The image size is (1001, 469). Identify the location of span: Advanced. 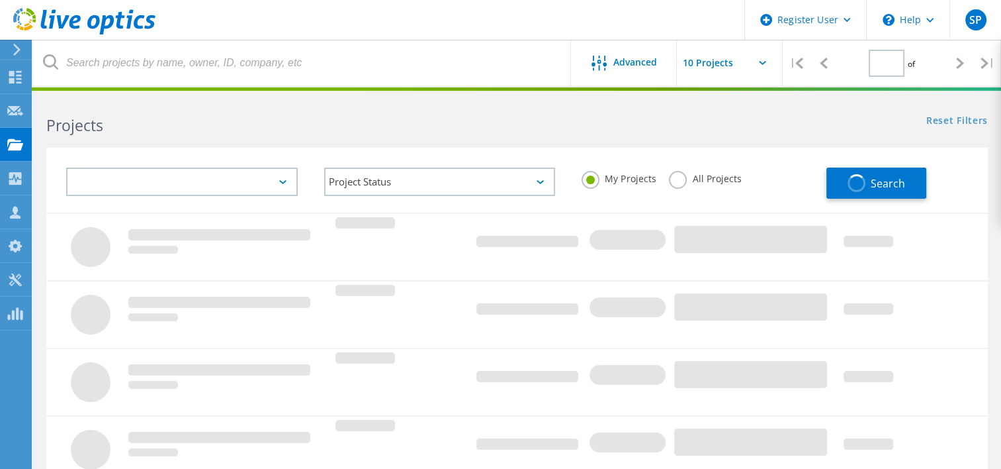
(635, 62).